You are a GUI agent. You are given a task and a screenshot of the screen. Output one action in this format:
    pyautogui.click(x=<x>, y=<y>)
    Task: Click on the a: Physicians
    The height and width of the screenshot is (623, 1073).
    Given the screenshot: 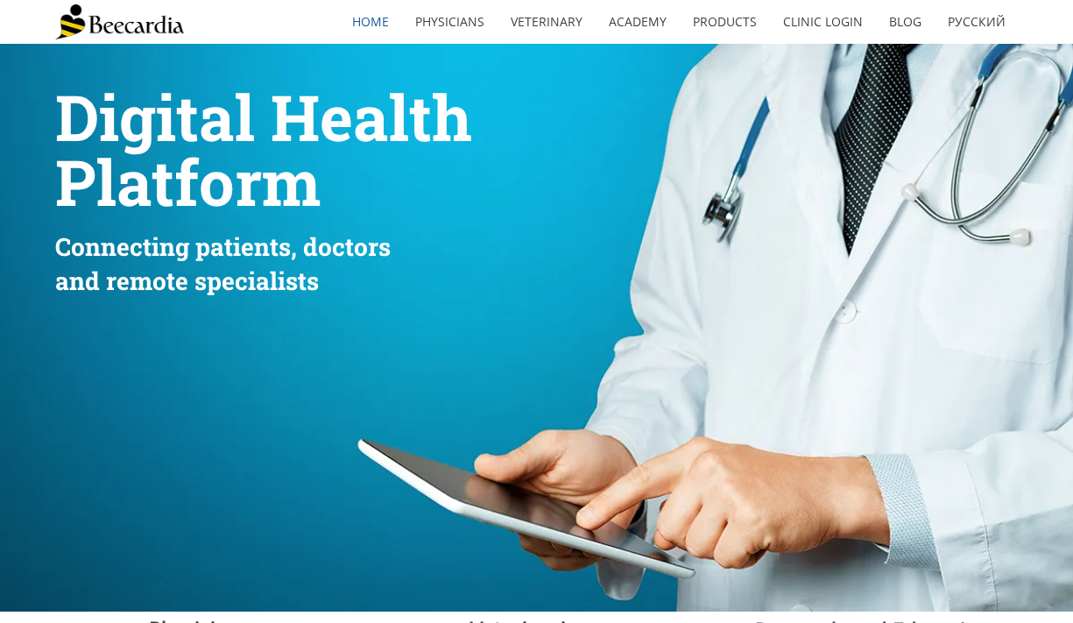 What is the action you would take?
    pyautogui.click(x=449, y=22)
    